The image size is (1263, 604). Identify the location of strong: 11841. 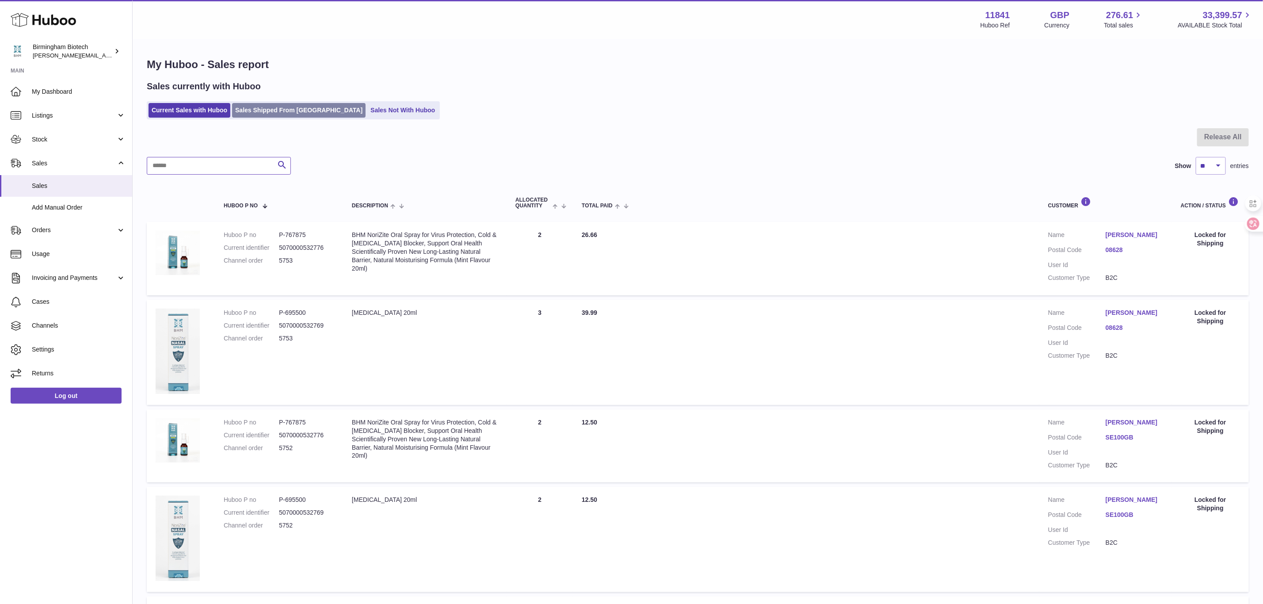
(998, 15).